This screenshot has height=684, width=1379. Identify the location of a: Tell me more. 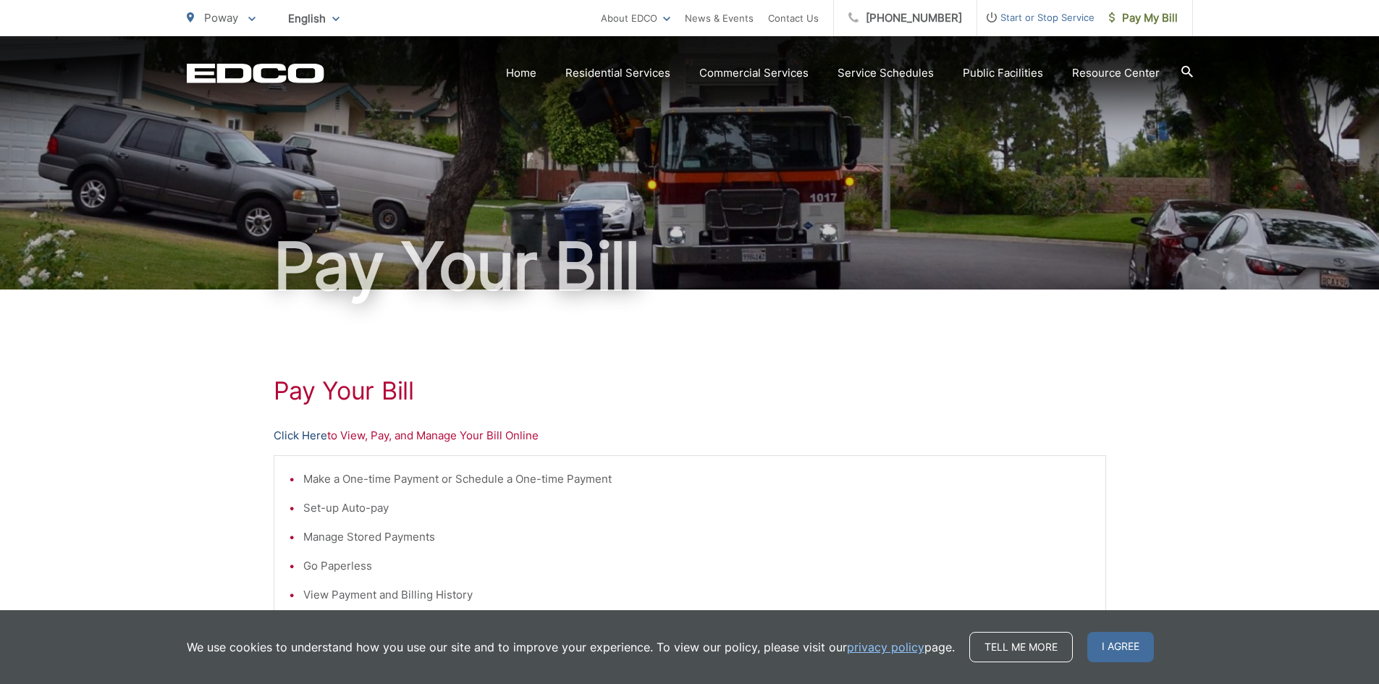
(1021, 647).